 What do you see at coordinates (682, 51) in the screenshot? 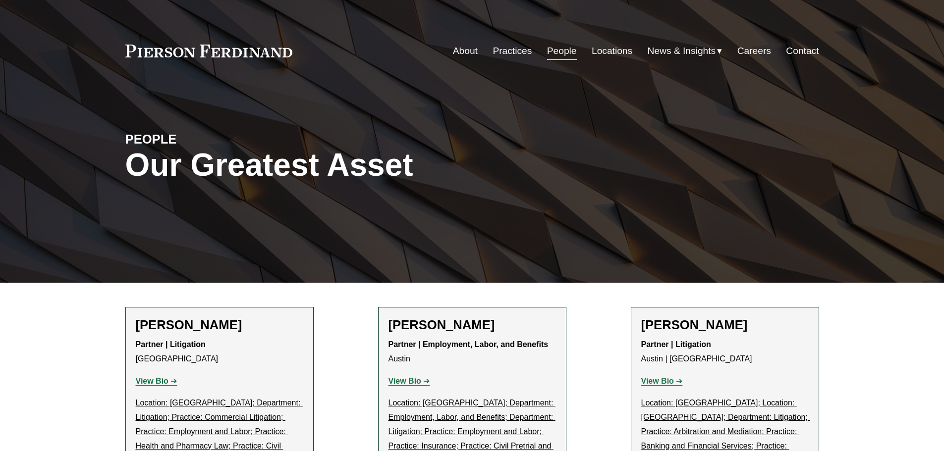
I see `span: News & Insights` at bounding box center [682, 51].